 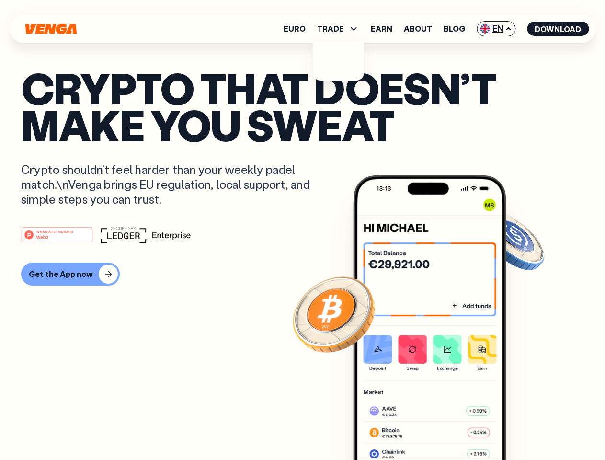 What do you see at coordinates (557, 29) in the screenshot?
I see `a: Download` at bounding box center [557, 29].